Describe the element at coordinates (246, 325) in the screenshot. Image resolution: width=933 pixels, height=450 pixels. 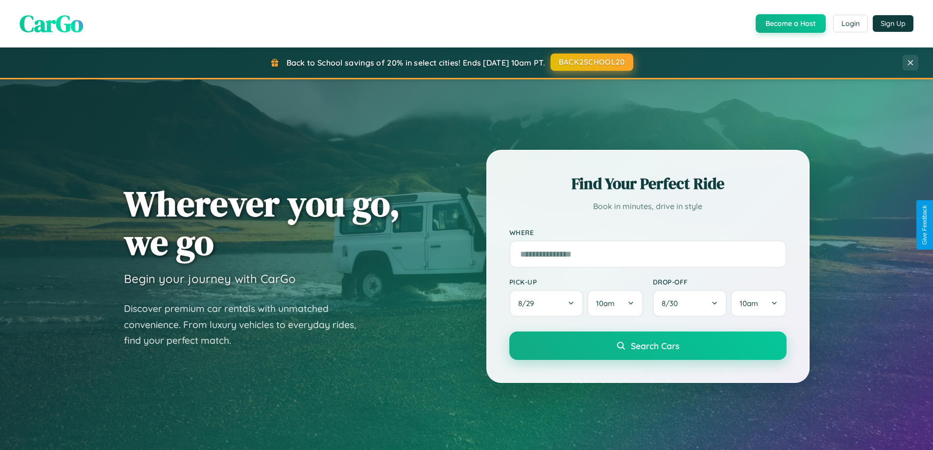
I see `p: Discover premium car rentals with unmatched convenience. From luxury vehicles to everyday rides, ...` at that location.